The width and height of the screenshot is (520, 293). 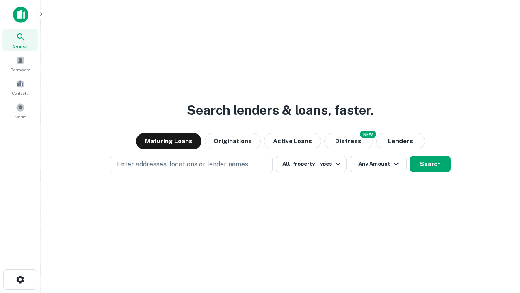 What do you see at coordinates (500, 247) in the screenshot?
I see `div: Chat Widget` at bounding box center [500, 247].